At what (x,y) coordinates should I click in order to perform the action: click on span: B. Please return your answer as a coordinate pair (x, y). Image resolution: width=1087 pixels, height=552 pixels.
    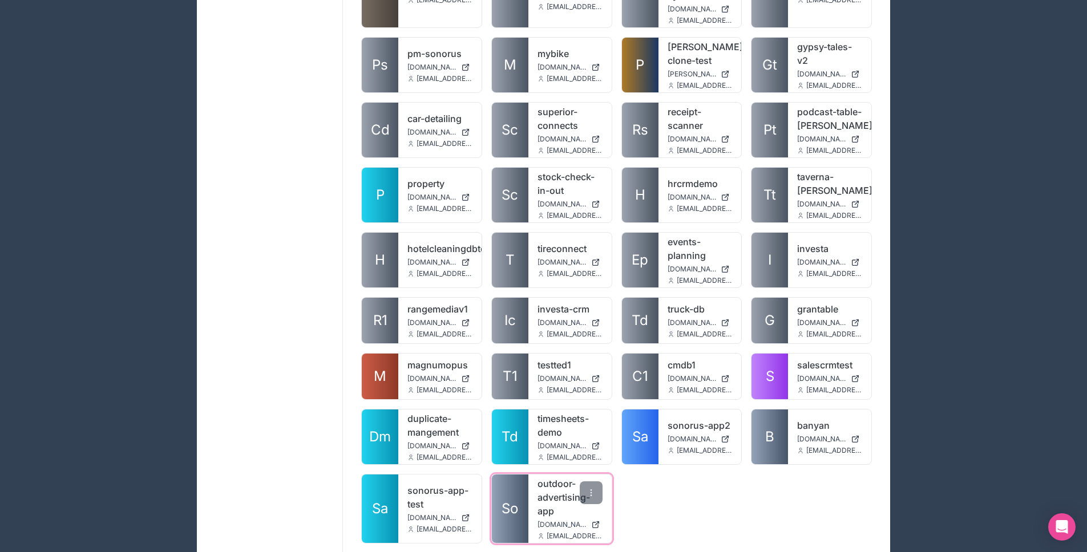
    Looking at the image, I should click on (770, 437).